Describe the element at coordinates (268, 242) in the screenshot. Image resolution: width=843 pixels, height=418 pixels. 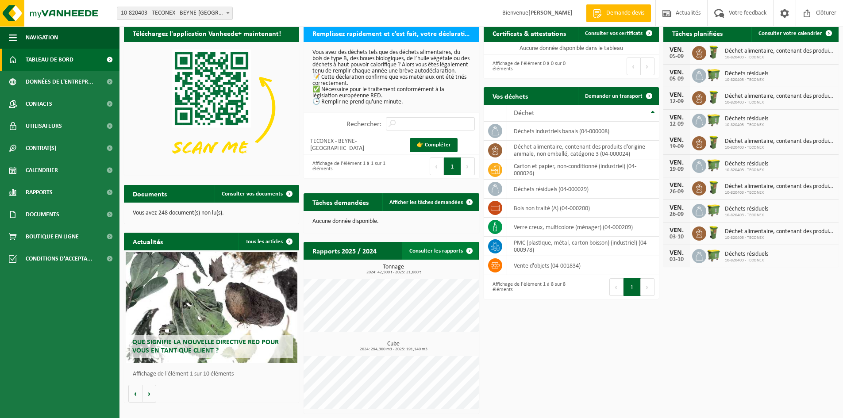
I see `a: Tous les articles` at that location.